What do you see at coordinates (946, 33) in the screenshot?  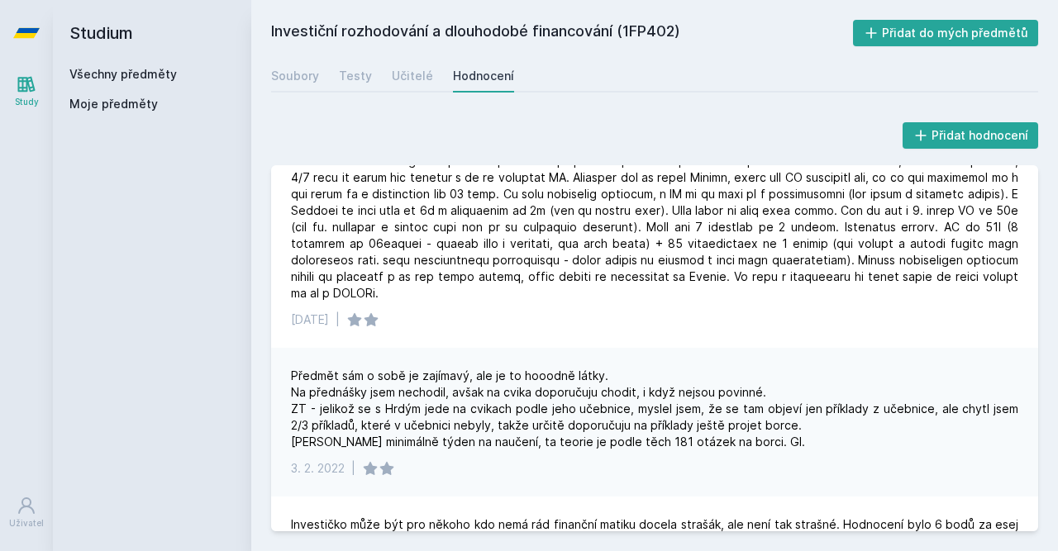 I see `button: Přidat do mých předmětů` at bounding box center [946, 33].